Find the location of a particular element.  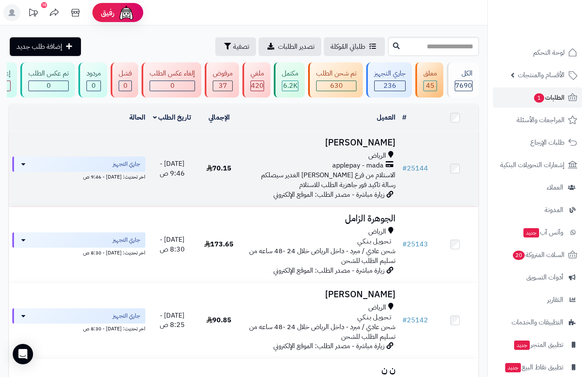

span: التقارير is located at coordinates (556, 300).